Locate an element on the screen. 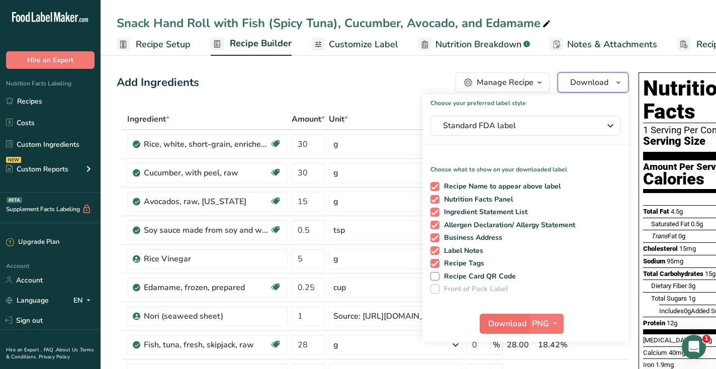 This screenshot has width=716, height=369. a: Recipe Builder is located at coordinates (251, 44).